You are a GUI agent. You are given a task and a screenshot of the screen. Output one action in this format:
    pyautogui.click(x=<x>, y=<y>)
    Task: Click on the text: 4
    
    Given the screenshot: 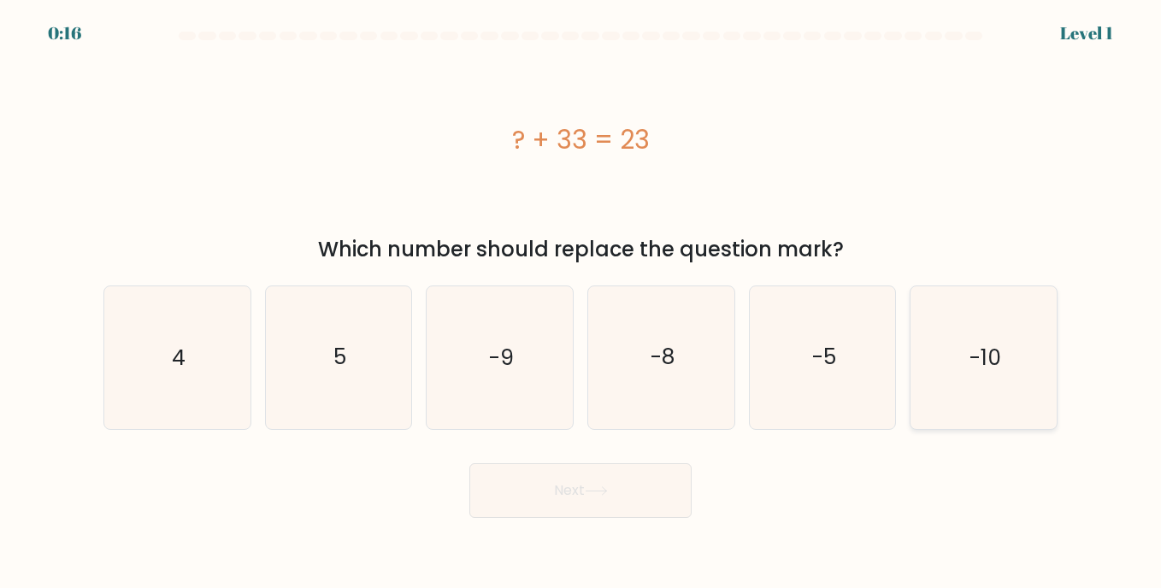 What is the action you would take?
    pyautogui.click(x=179, y=357)
    